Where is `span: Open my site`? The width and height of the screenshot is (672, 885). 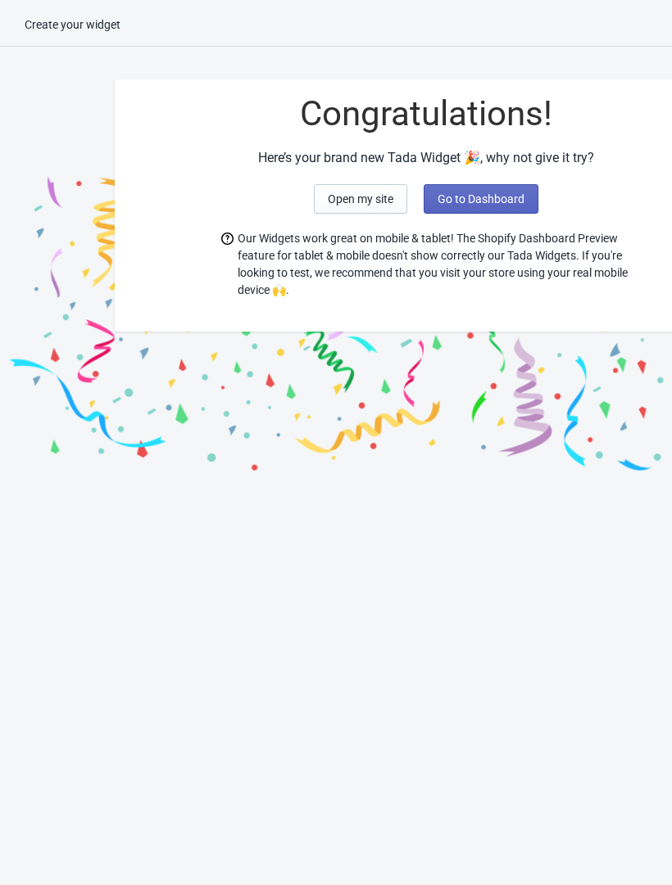 span: Open my site is located at coordinates (360, 199).